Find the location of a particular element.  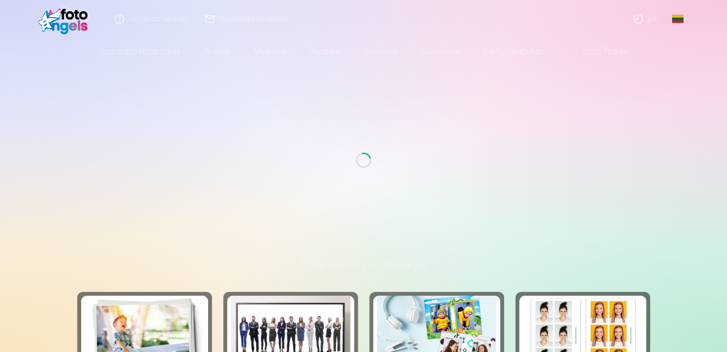

a: Visos prekės is located at coordinates (597, 52).